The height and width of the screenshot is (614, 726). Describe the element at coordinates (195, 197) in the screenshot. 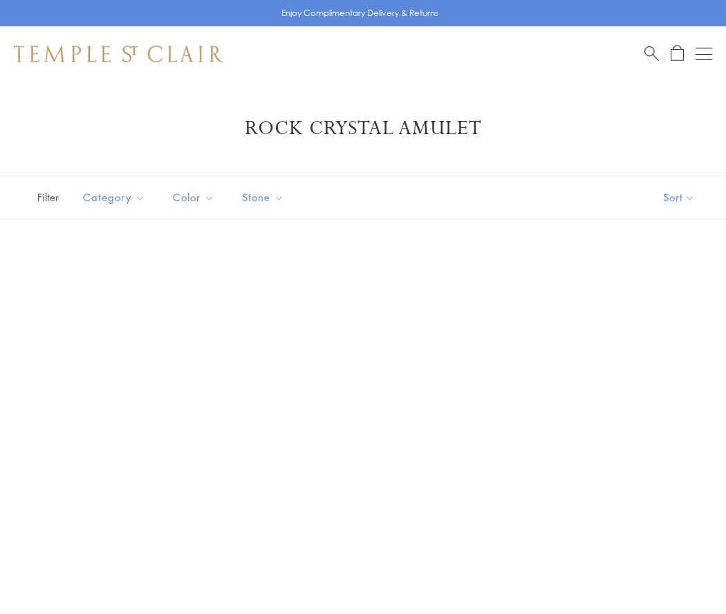

I see `span: Color` at that location.